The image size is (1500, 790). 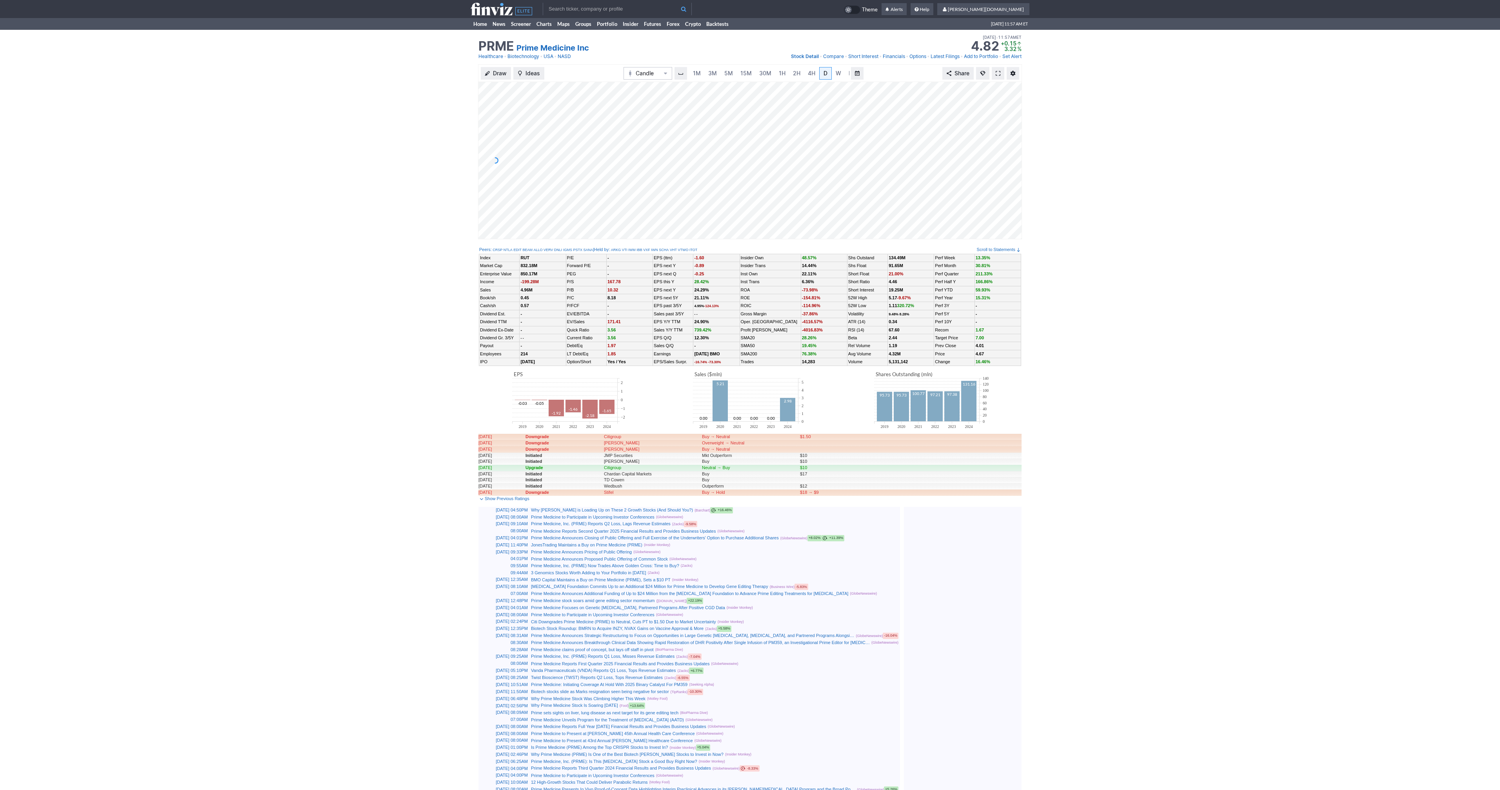 I want to click on span: 48.57%, so click(x=809, y=258).